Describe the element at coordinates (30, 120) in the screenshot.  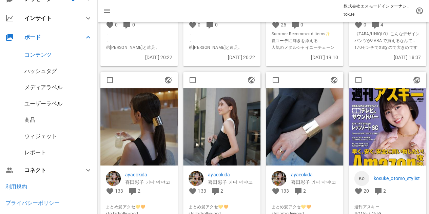
I see `a: 商品` at that location.